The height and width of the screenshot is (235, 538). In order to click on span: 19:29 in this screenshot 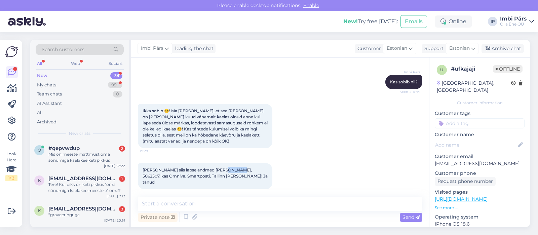, I will do `click(152, 151)`.